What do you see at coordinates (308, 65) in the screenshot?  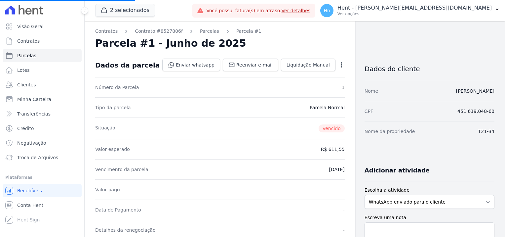 I see `span: Liquidação Manual` at bounding box center [308, 65].